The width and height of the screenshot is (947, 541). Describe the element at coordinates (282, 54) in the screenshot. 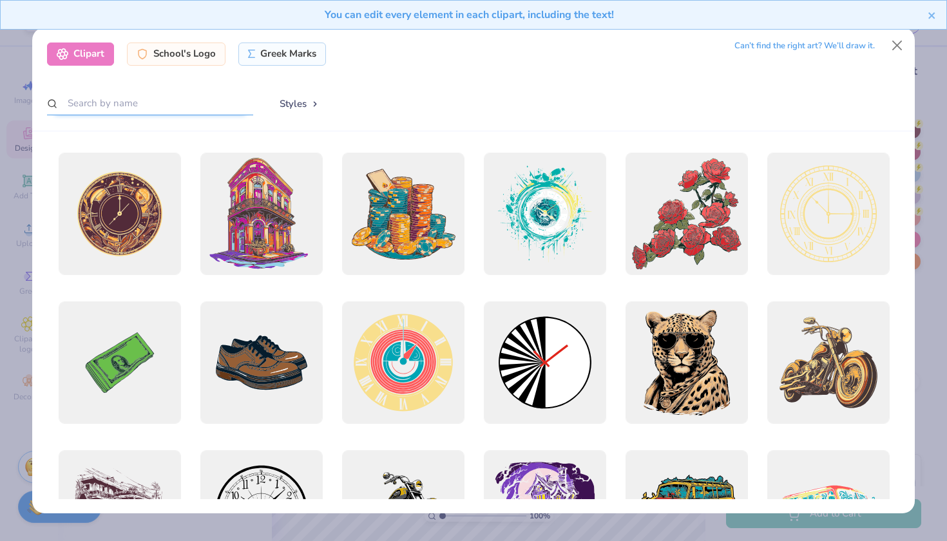

I see `div: Greek Marks` at that location.